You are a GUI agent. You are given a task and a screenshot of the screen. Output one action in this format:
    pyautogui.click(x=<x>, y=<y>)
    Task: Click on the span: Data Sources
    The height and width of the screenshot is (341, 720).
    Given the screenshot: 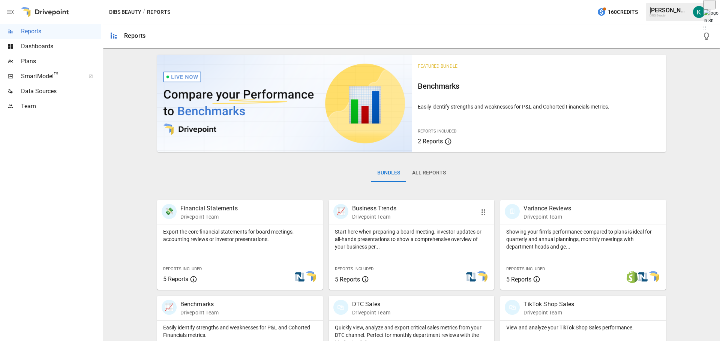 What is the action you would take?
    pyautogui.click(x=61, y=91)
    